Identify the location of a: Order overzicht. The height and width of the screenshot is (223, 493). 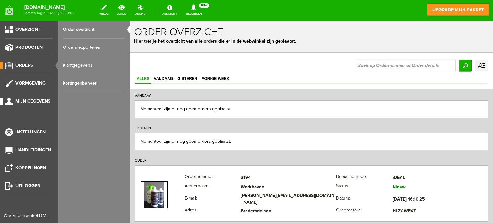
(94, 30).